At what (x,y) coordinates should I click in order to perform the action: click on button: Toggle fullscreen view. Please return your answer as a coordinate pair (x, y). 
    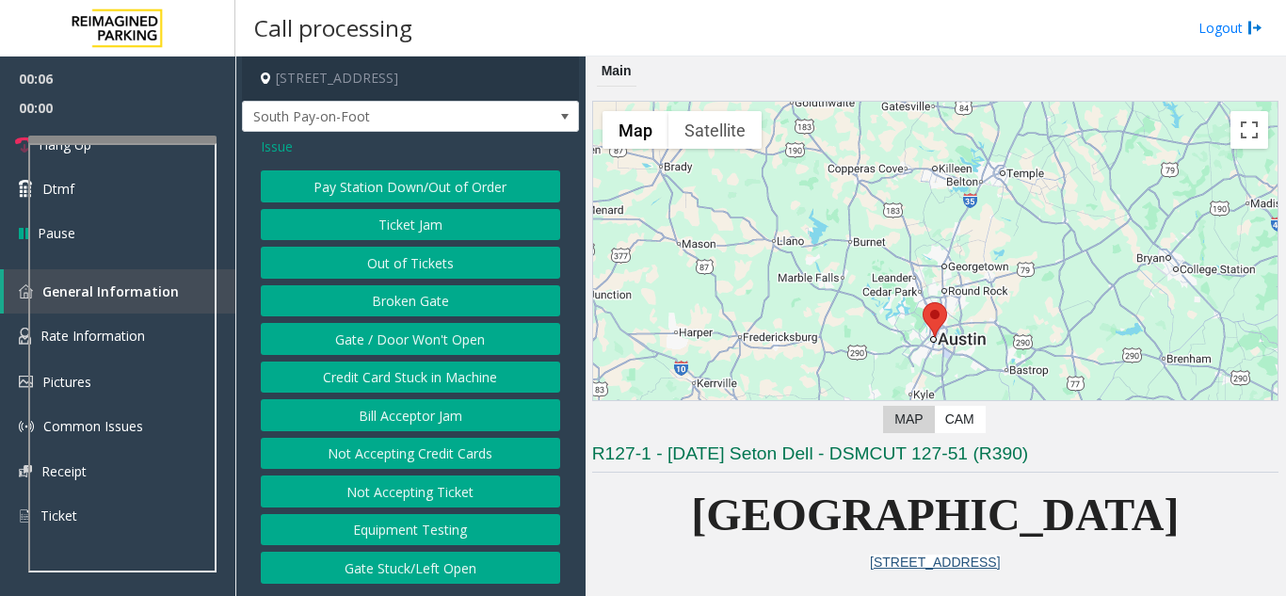
    Looking at the image, I should click on (1249, 130).